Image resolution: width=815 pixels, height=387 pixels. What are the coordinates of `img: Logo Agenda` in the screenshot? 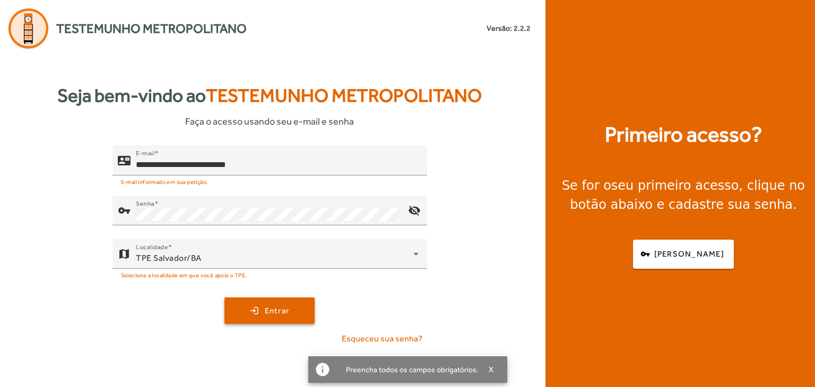 It's located at (28, 28).